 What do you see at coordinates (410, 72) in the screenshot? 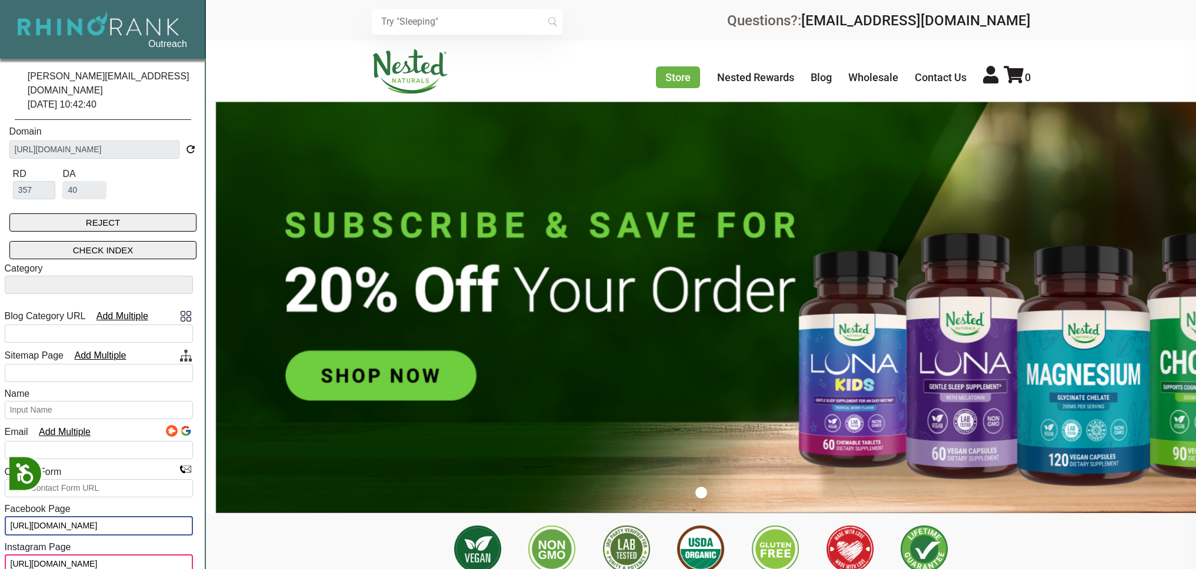
I see `img: Nested Naturals` at bounding box center [410, 72].